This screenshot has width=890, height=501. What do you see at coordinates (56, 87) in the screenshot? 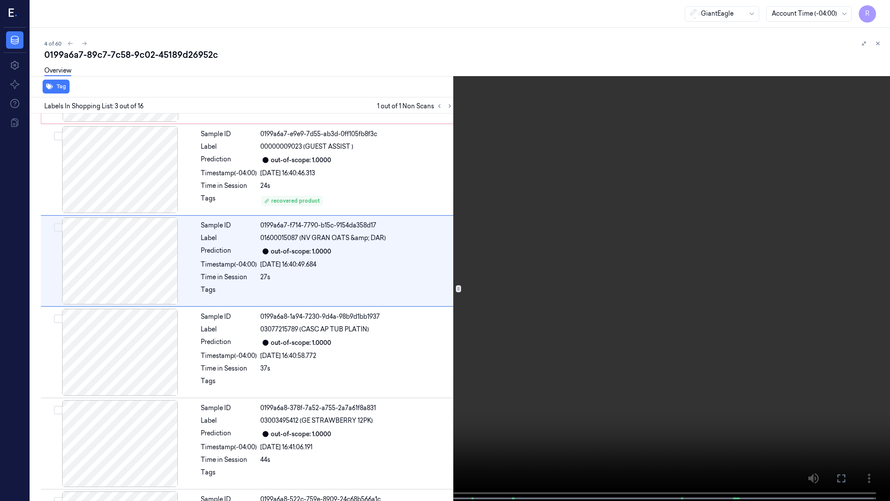
I see `button: Tag` at bounding box center [56, 87].